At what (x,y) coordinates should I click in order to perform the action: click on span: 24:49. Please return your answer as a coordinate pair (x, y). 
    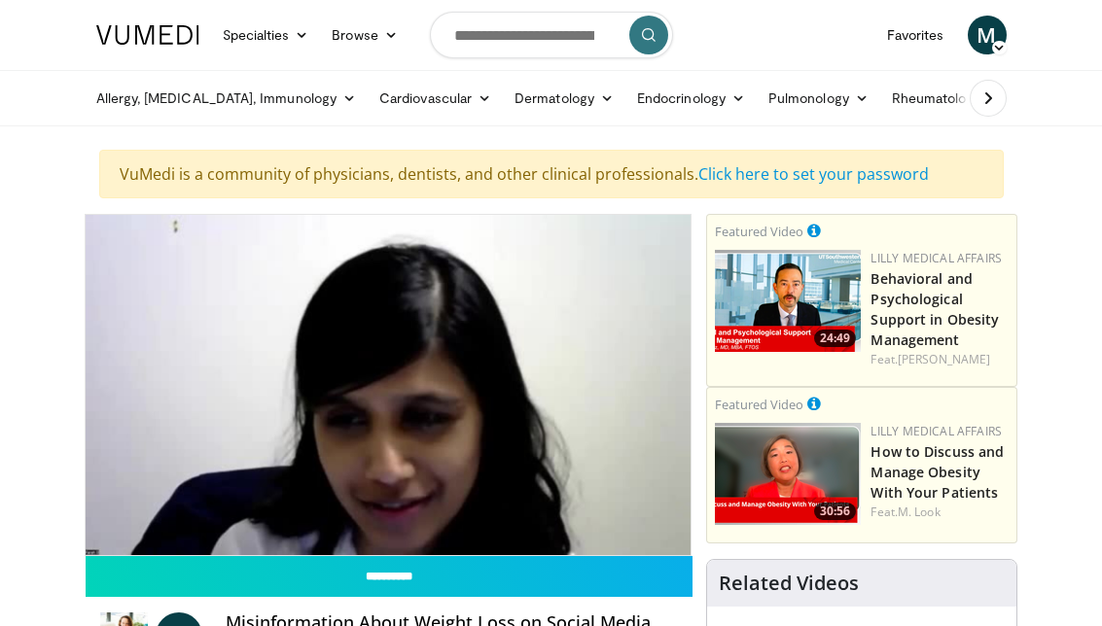
    Looking at the image, I should click on (834, 338).